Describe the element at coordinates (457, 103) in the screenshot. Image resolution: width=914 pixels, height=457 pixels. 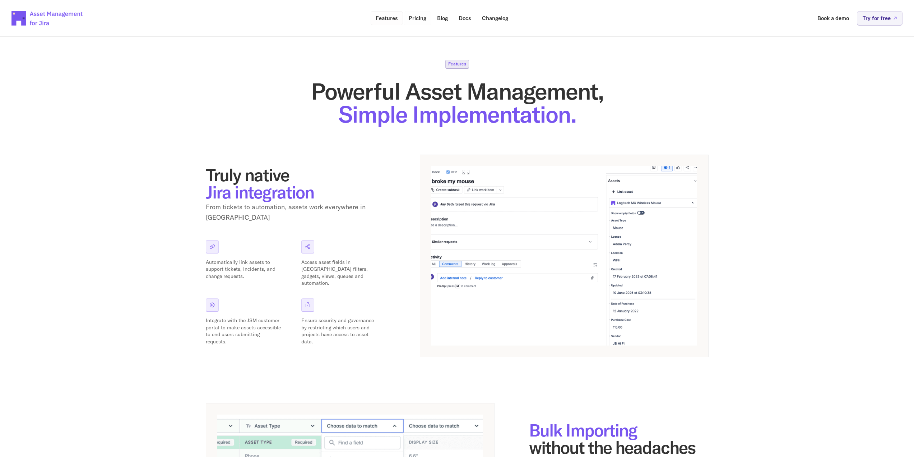
I see `h1: Powerful Asset Management,` at that location.